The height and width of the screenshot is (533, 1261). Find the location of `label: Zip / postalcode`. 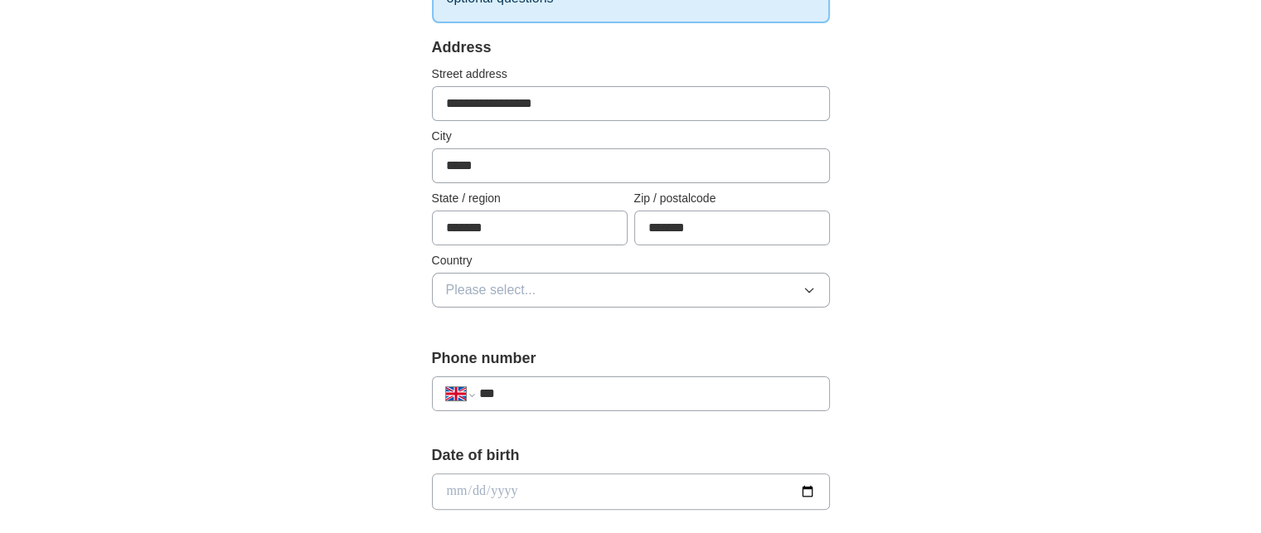

label: Zip / postalcode is located at coordinates (732, 198).